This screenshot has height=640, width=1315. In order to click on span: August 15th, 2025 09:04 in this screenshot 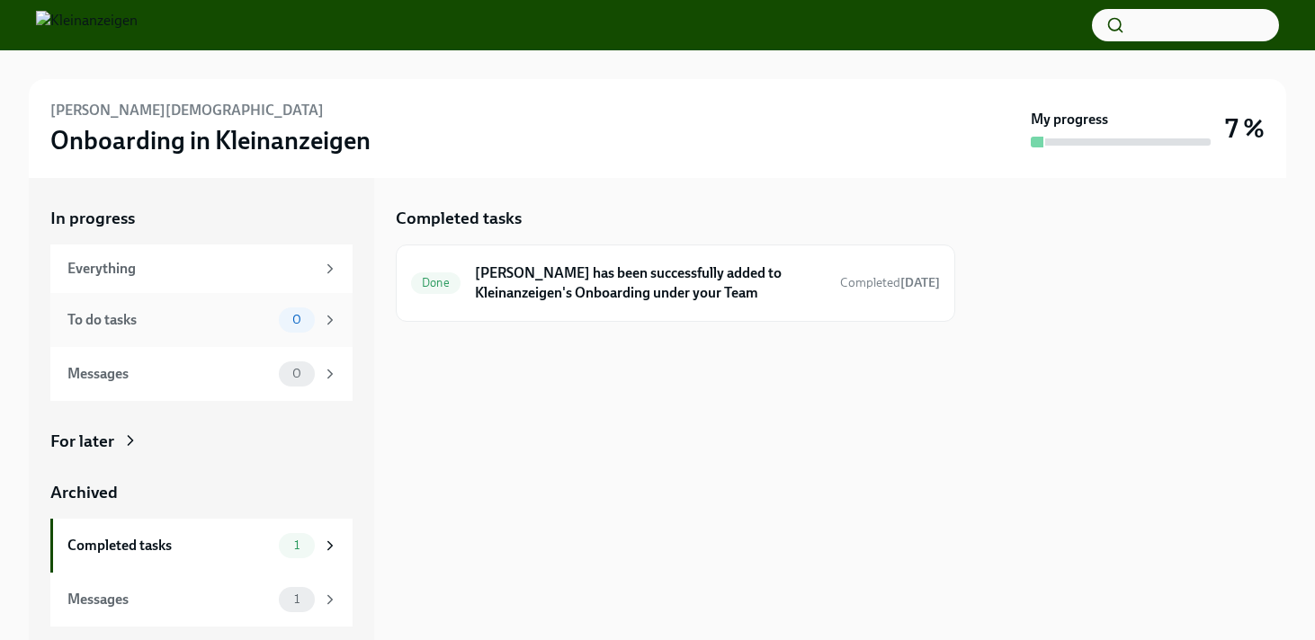, I will do `click(890, 282)`.